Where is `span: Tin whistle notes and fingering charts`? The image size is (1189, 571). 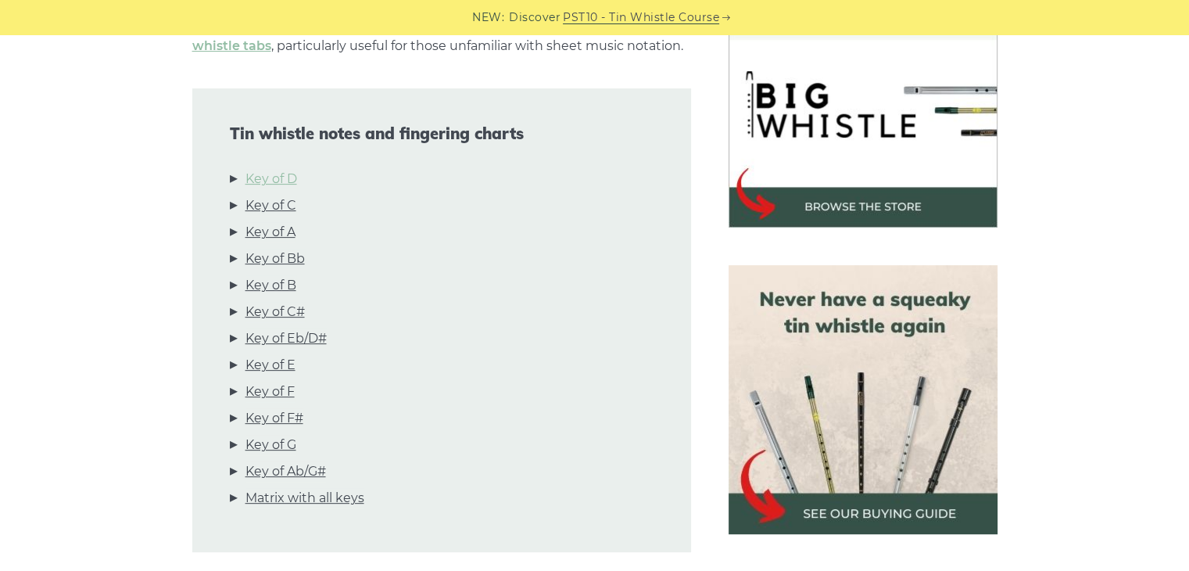 span: Tin whistle notes and fingering charts is located at coordinates (442, 134).